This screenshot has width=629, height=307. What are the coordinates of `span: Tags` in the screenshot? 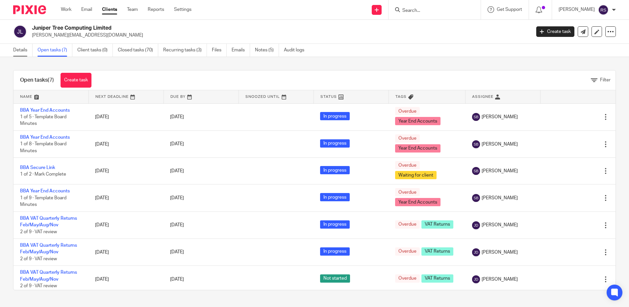 It's located at (401, 96).